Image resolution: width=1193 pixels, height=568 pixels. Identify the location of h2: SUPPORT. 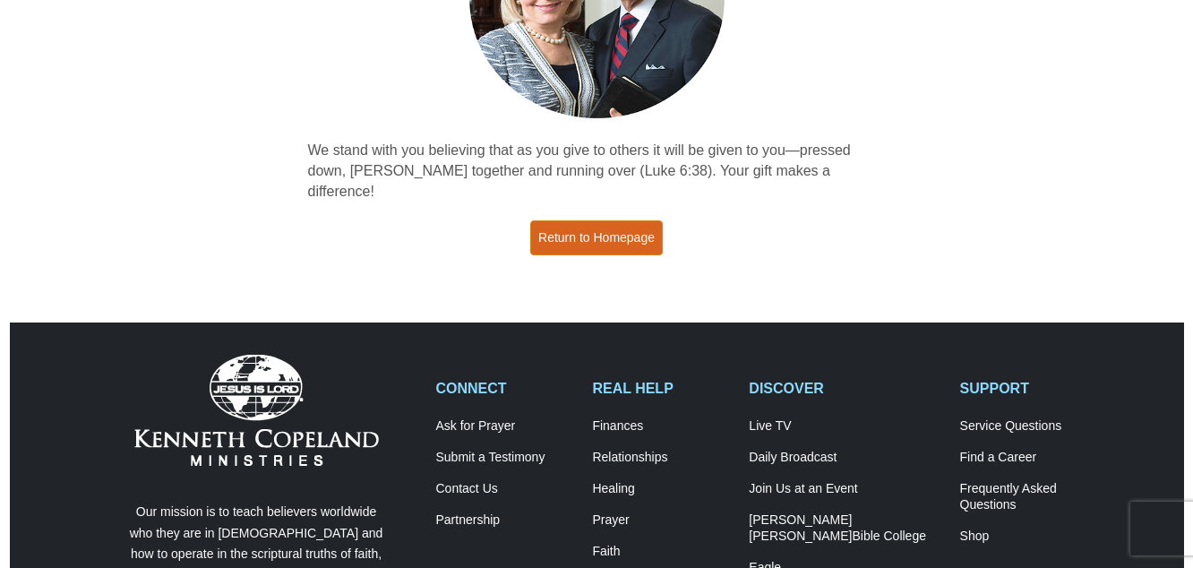
(1029, 388).